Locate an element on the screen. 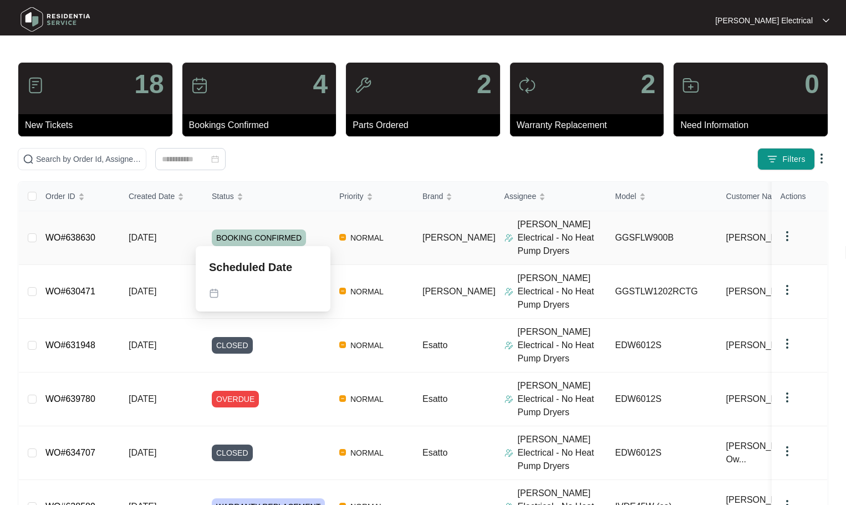 The height and width of the screenshot is (505, 846). p: 4 is located at coordinates (320, 84).